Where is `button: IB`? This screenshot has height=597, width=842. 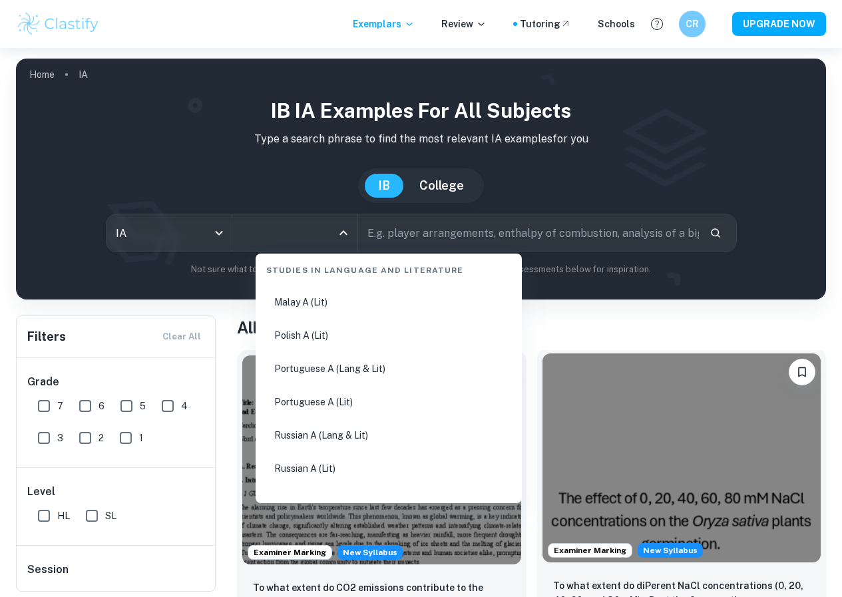 button: IB is located at coordinates (384, 186).